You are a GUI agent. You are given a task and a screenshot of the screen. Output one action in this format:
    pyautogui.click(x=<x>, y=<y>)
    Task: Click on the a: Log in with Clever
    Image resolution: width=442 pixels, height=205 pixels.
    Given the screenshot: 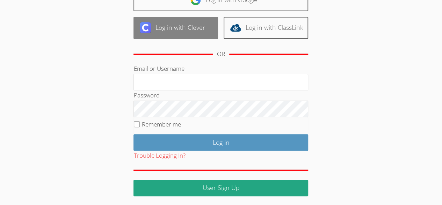 What is the action you would take?
    pyautogui.click(x=176, y=28)
    